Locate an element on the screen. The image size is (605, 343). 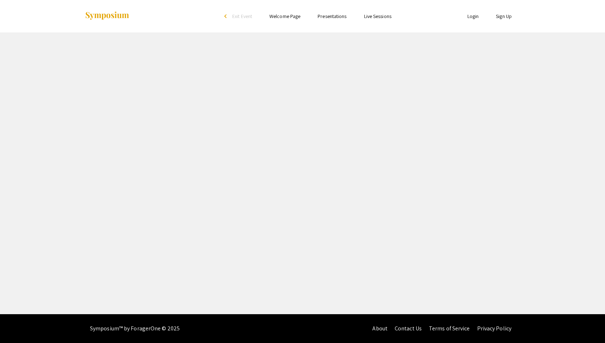
a: Sign Up is located at coordinates (503, 16).